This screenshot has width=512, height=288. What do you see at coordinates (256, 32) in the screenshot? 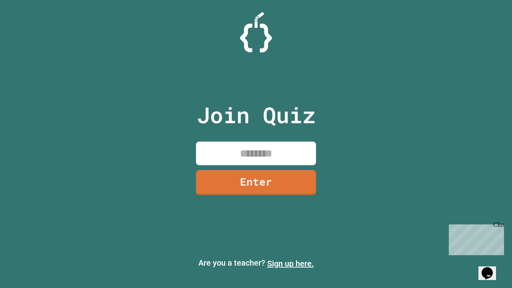
I see `img: Logo.svg` at bounding box center [256, 32].